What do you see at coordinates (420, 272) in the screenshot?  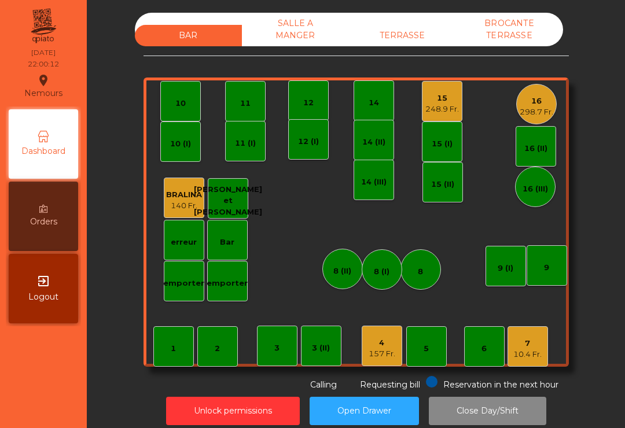 I see `div: 8` at bounding box center [420, 272].